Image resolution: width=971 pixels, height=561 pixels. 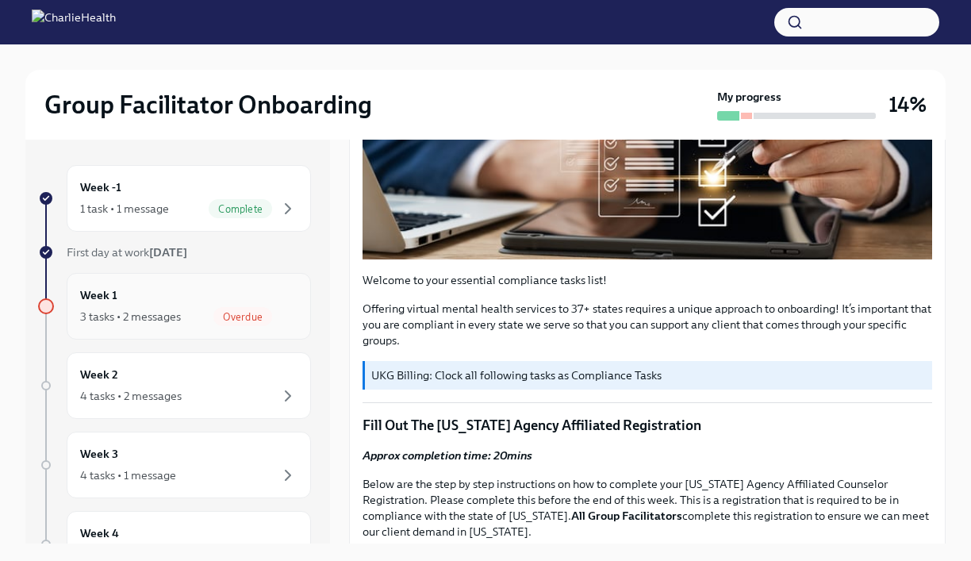 What do you see at coordinates (101, 187) in the screenshot?
I see `h6: Week -1` at bounding box center [101, 187].